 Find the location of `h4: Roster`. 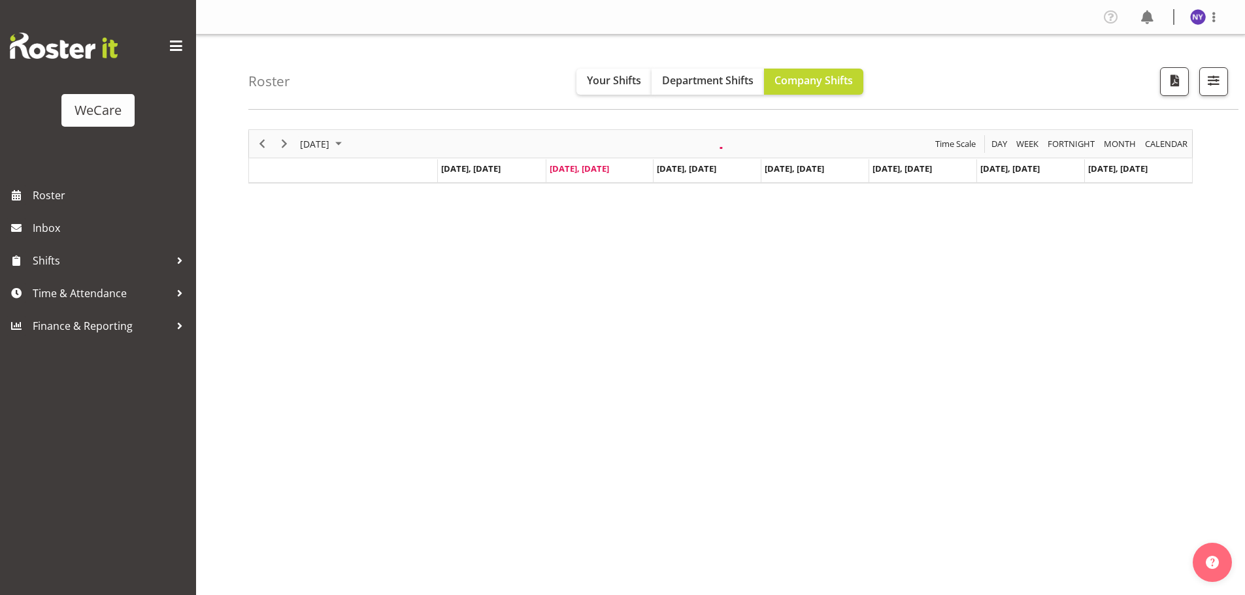

h4: Roster is located at coordinates (269, 81).